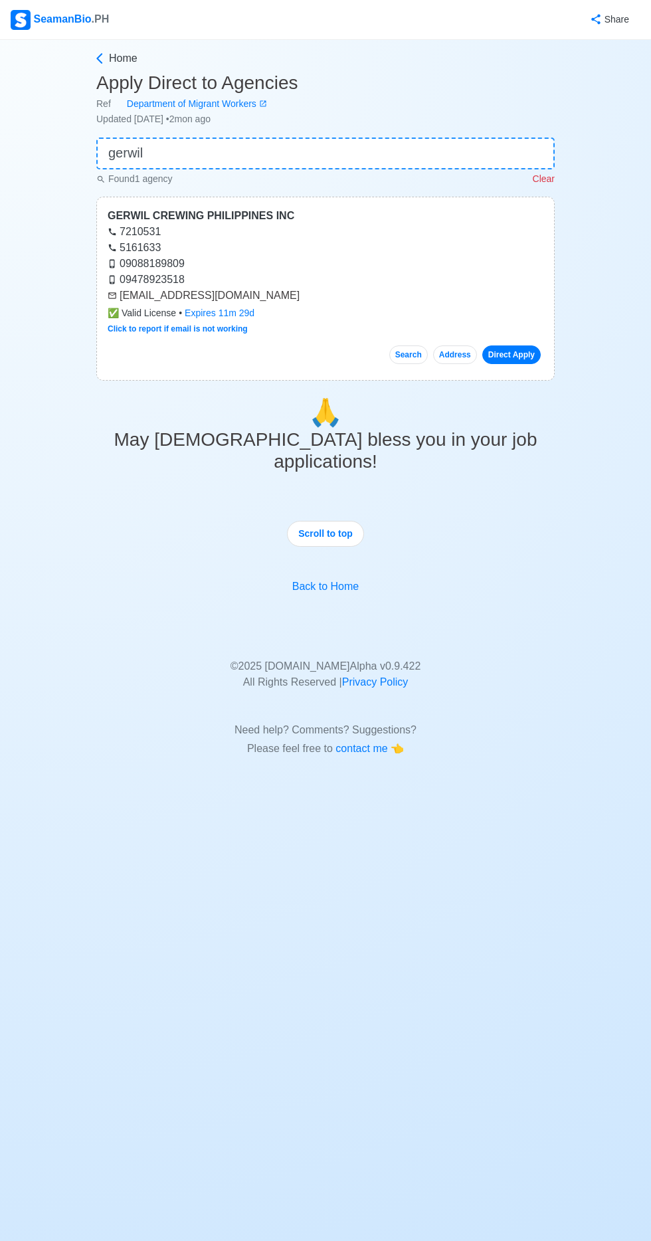  Describe the element at coordinates (455, 355) in the screenshot. I see `button: Address` at that location.